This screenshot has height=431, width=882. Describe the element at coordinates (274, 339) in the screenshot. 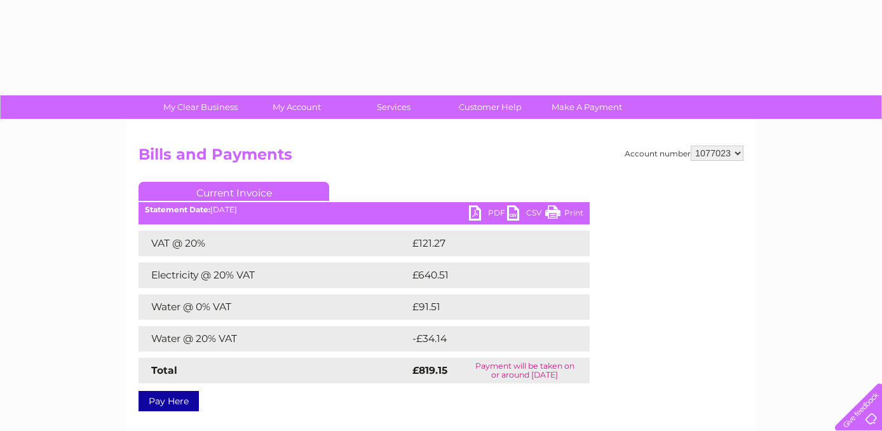

I see `td: Water @ 20% VAT` at that location.